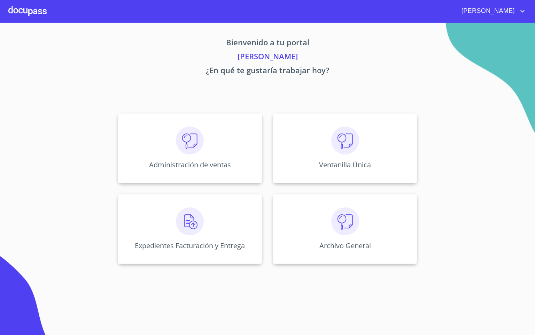 This screenshot has width=535, height=335. I want to click on p: Bienvenido a tu portal, so click(267, 44).